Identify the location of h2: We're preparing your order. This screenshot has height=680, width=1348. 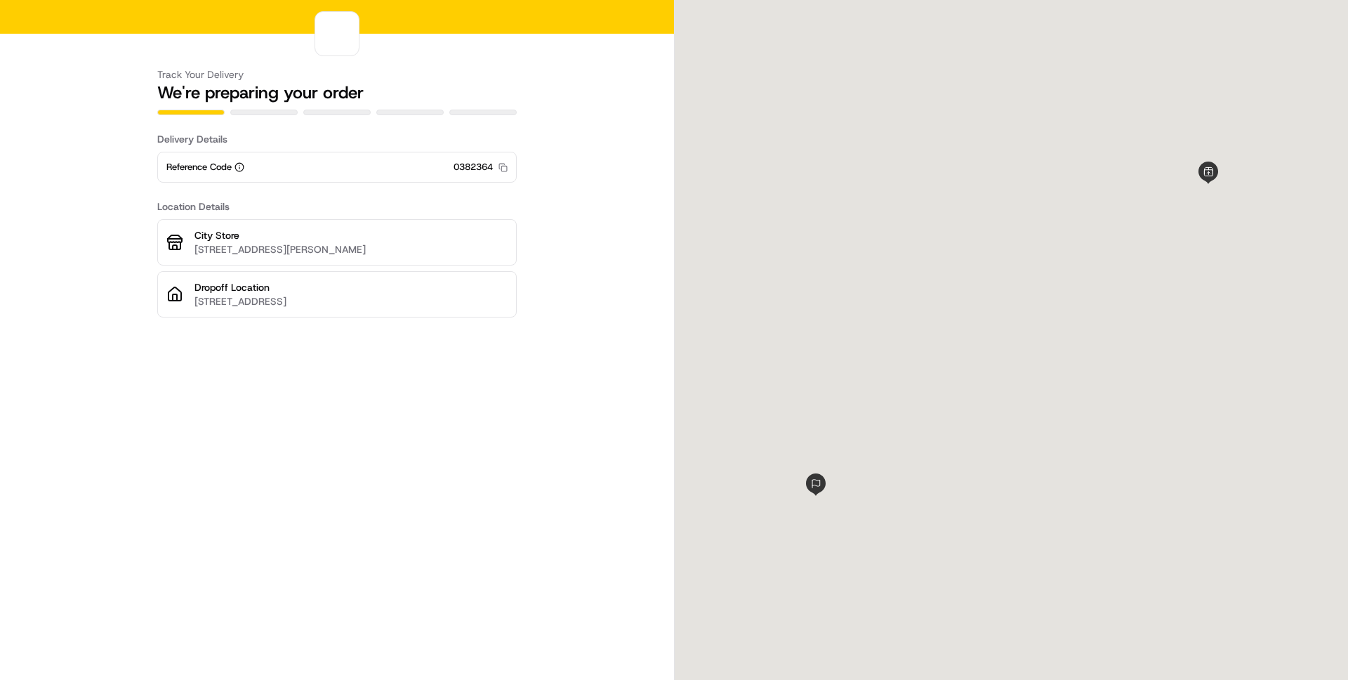
(337, 93).